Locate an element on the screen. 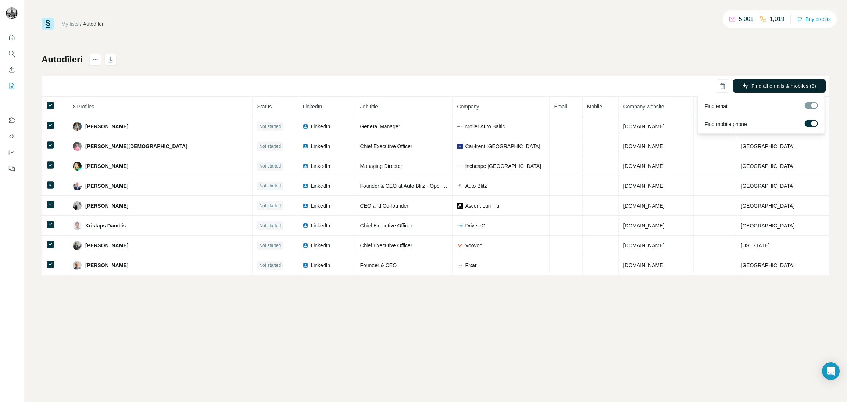 Image resolution: width=847 pixels, height=402 pixels. span: Voovoo is located at coordinates (473, 246).